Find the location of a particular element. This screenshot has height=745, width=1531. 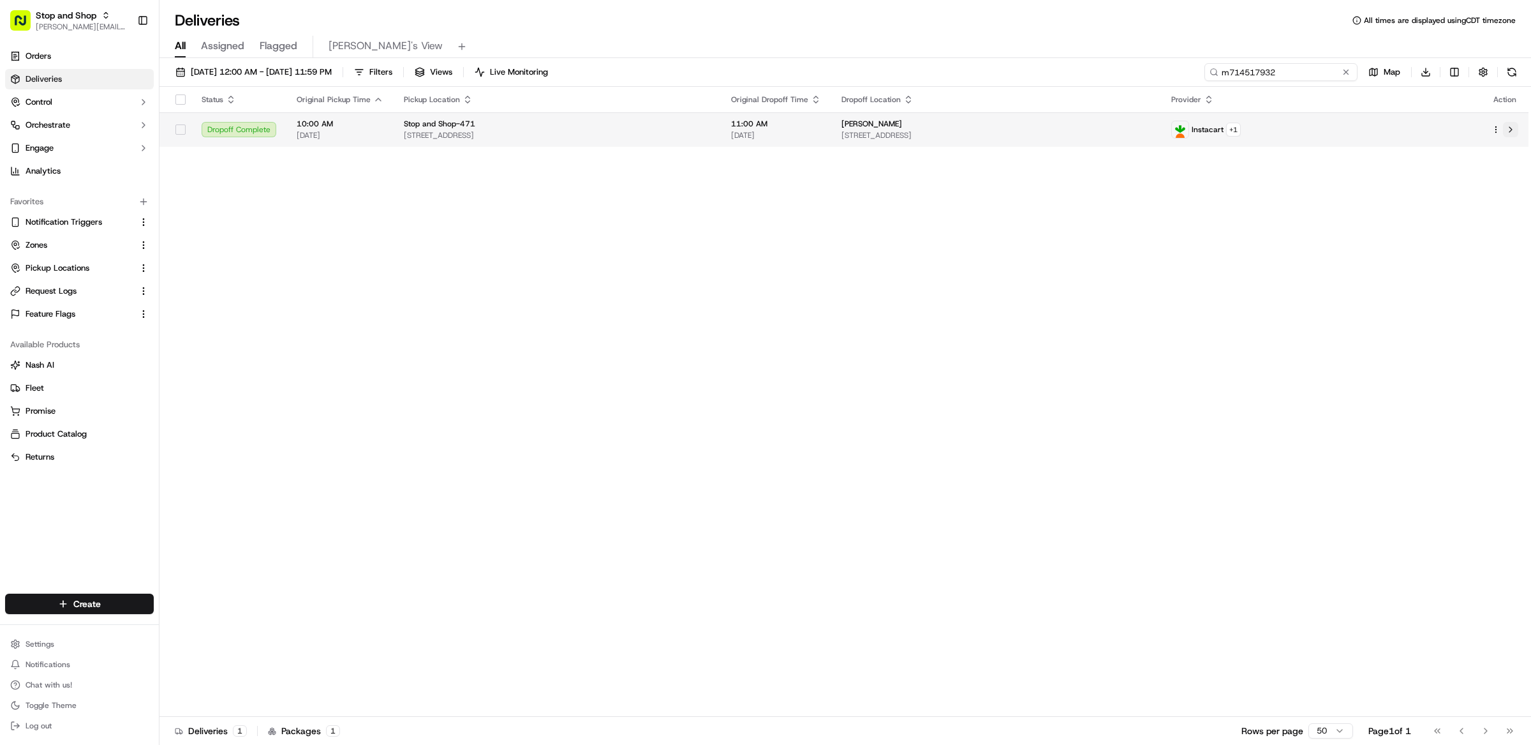

span: Flagged is located at coordinates (278, 46).